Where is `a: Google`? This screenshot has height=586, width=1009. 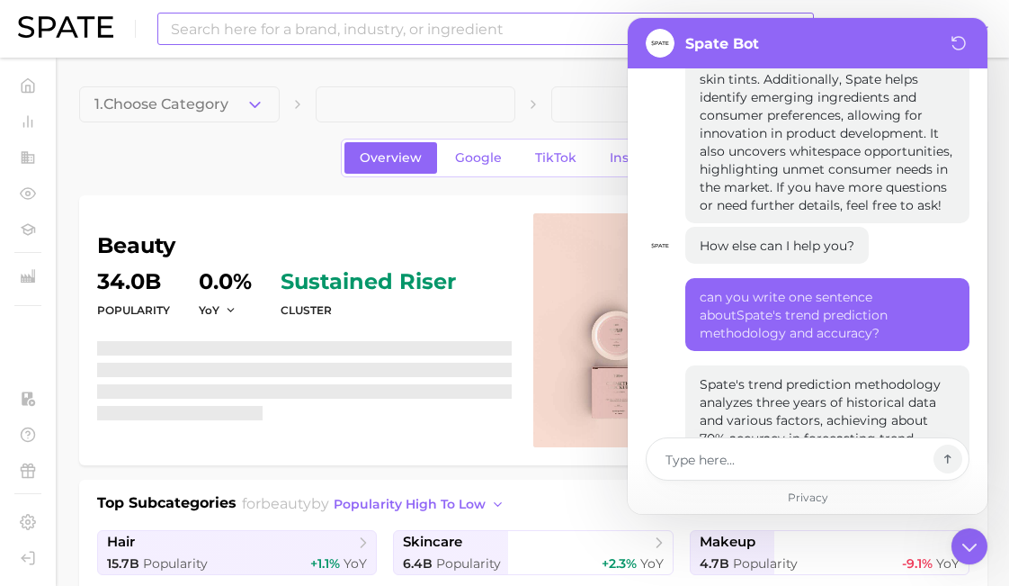 a: Google is located at coordinates (478, 157).